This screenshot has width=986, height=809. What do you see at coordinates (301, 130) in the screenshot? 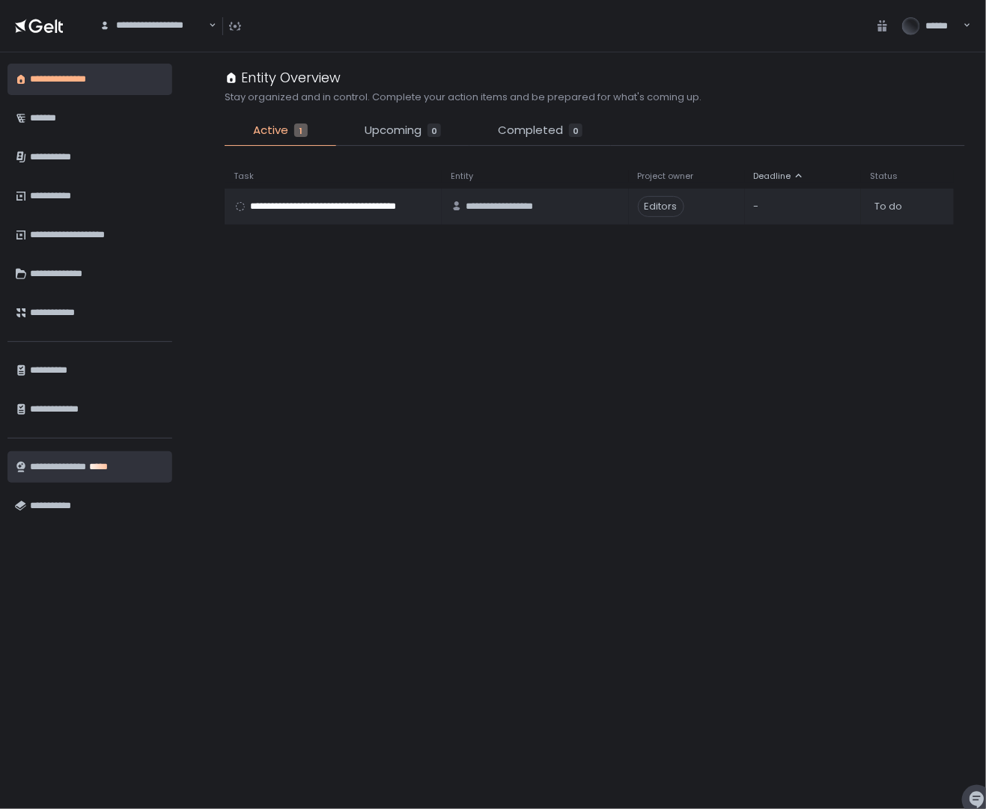
I see `div: 1` at bounding box center [301, 130].